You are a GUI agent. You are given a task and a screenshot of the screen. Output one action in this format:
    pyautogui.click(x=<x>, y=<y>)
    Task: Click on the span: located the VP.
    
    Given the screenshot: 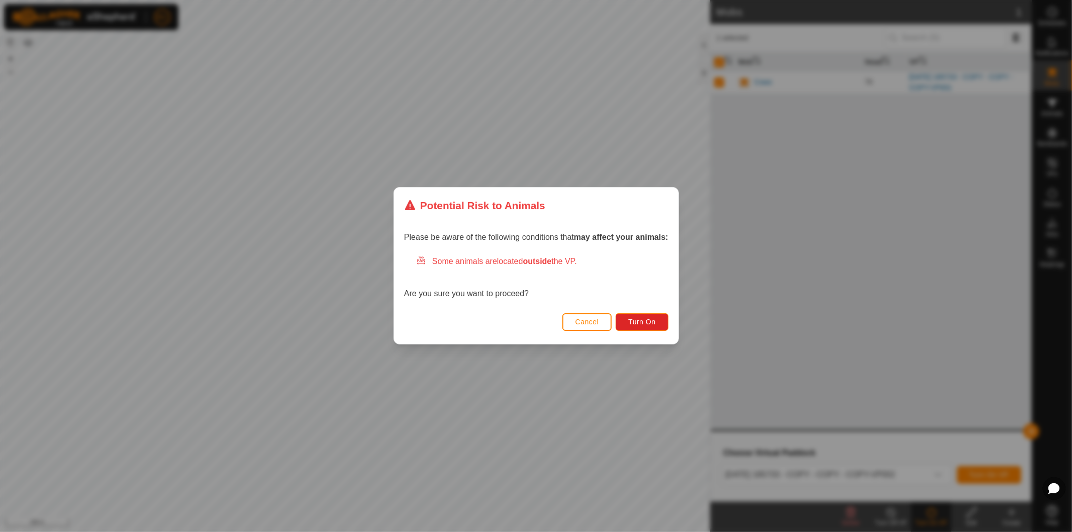 What is the action you would take?
    pyautogui.click(x=537, y=261)
    